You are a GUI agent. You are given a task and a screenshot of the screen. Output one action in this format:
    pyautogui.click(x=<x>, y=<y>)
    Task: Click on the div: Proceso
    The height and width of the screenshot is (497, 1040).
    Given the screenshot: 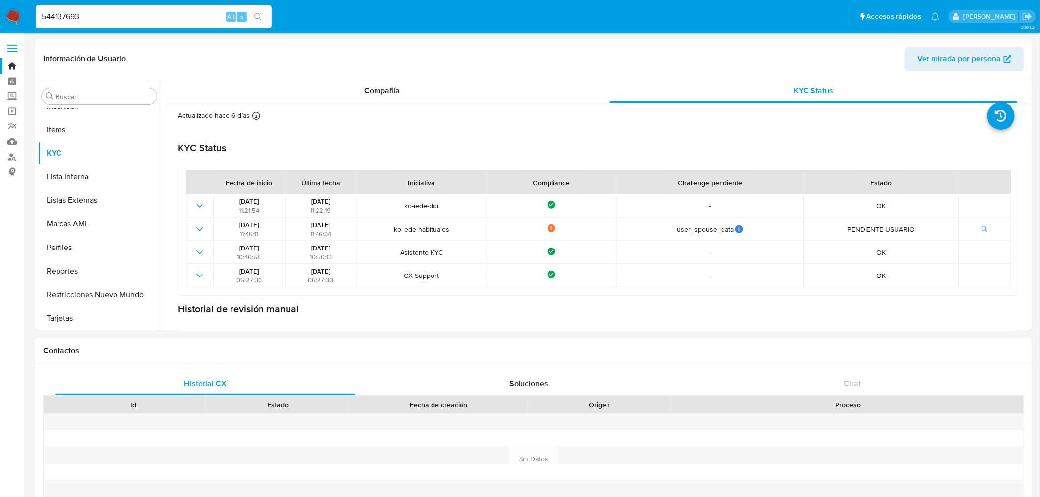 What is the action you would take?
    pyautogui.click(x=848, y=405)
    